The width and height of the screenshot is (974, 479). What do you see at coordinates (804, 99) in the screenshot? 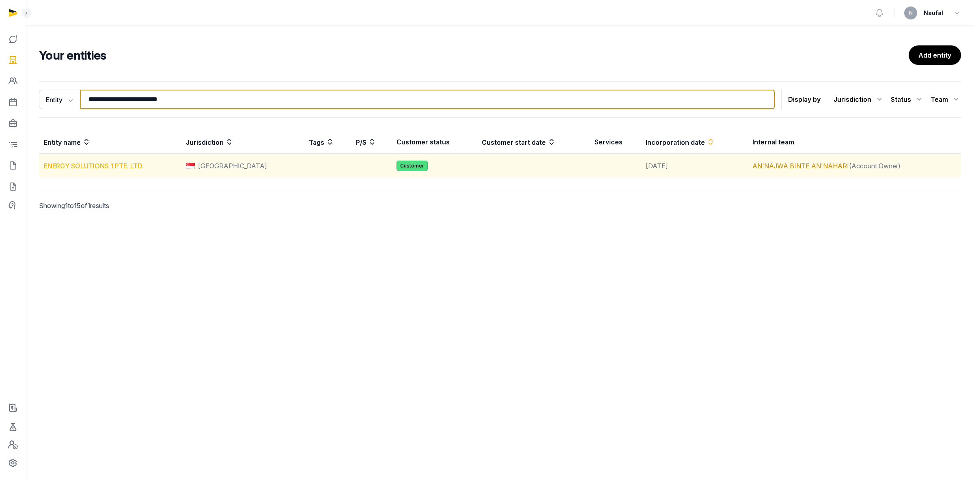
I see `p: Display by` at bounding box center [804, 99].